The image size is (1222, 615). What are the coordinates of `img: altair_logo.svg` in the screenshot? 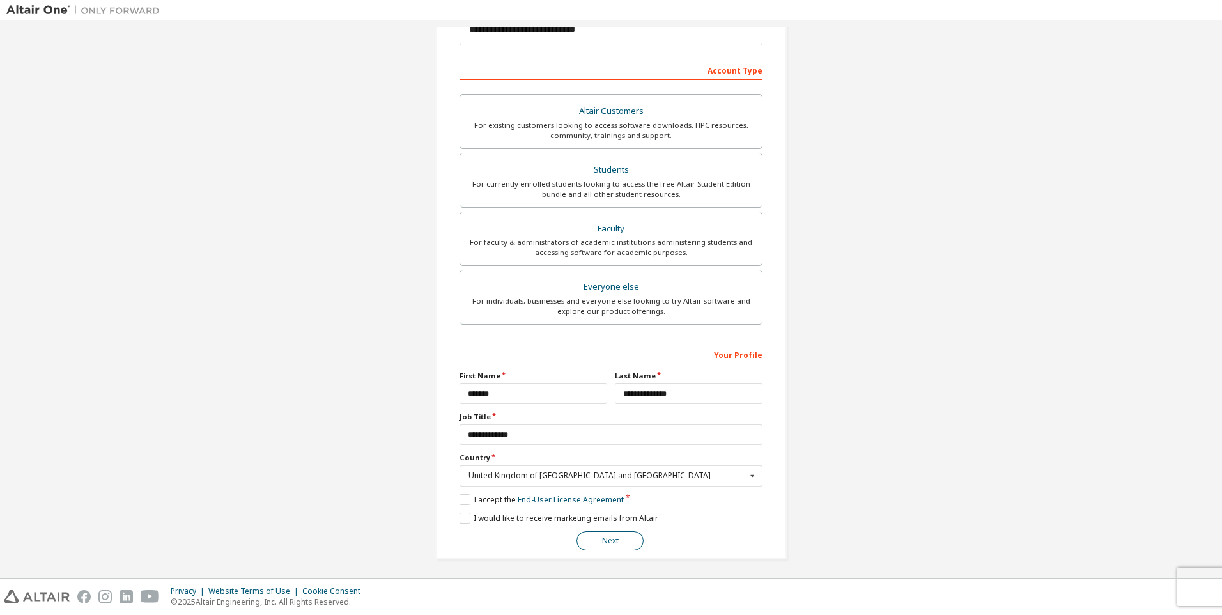 It's located at (36, 596).